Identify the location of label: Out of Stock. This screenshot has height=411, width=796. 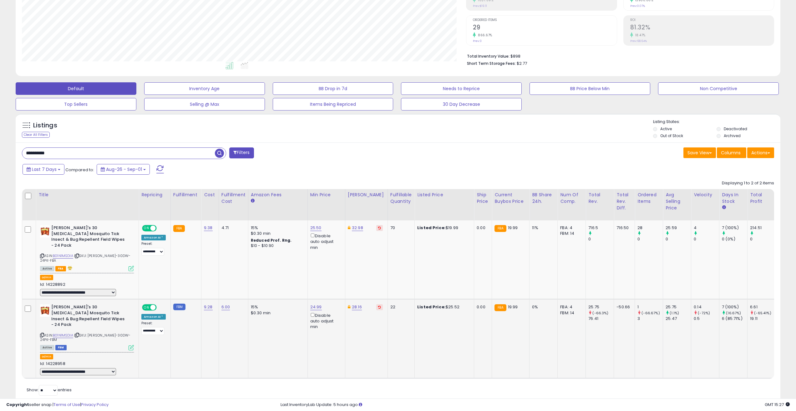
(671, 135).